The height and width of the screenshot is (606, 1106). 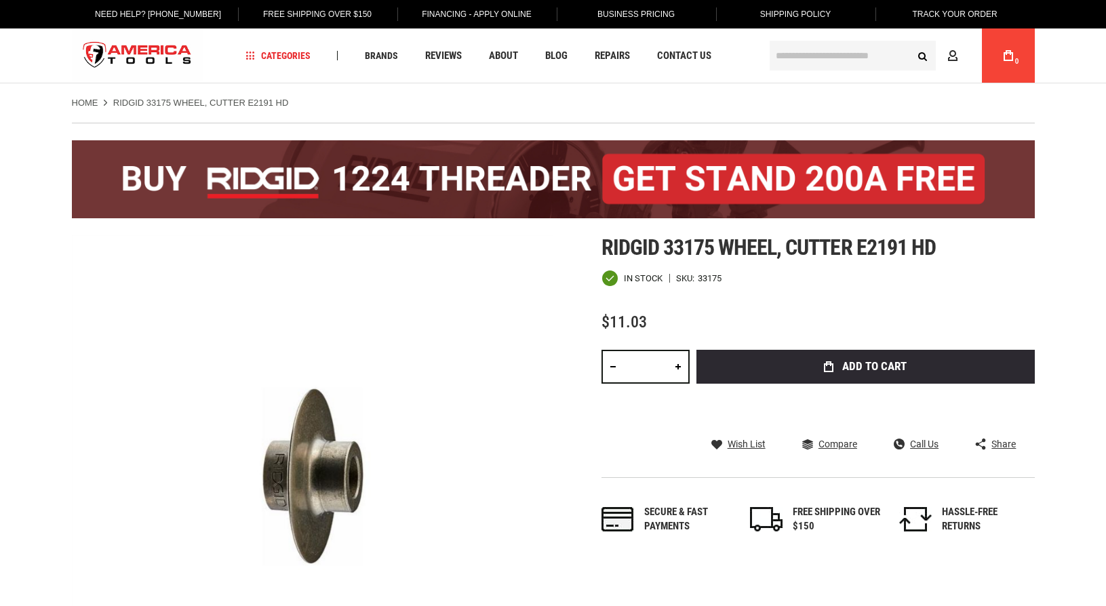 What do you see at coordinates (381, 56) in the screenshot?
I see `span: Brands` at bounding box center [381, 56].